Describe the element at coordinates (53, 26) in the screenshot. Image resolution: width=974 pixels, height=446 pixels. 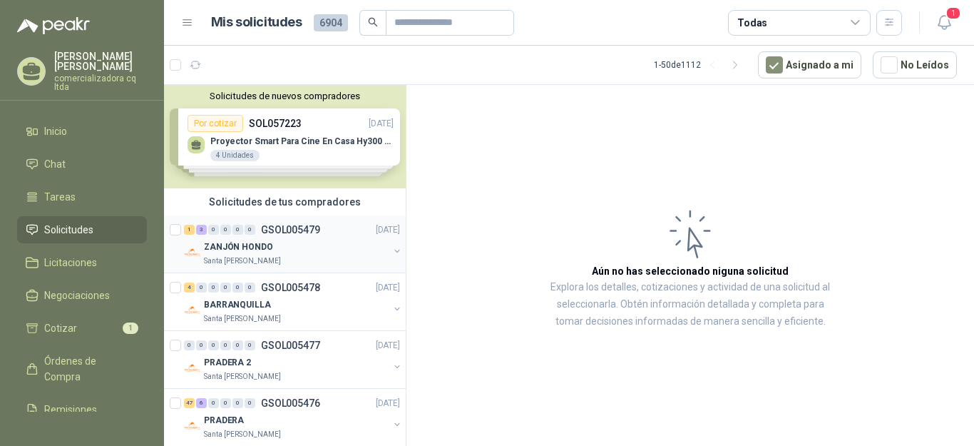
I see `img: Logo peakr` at that location.